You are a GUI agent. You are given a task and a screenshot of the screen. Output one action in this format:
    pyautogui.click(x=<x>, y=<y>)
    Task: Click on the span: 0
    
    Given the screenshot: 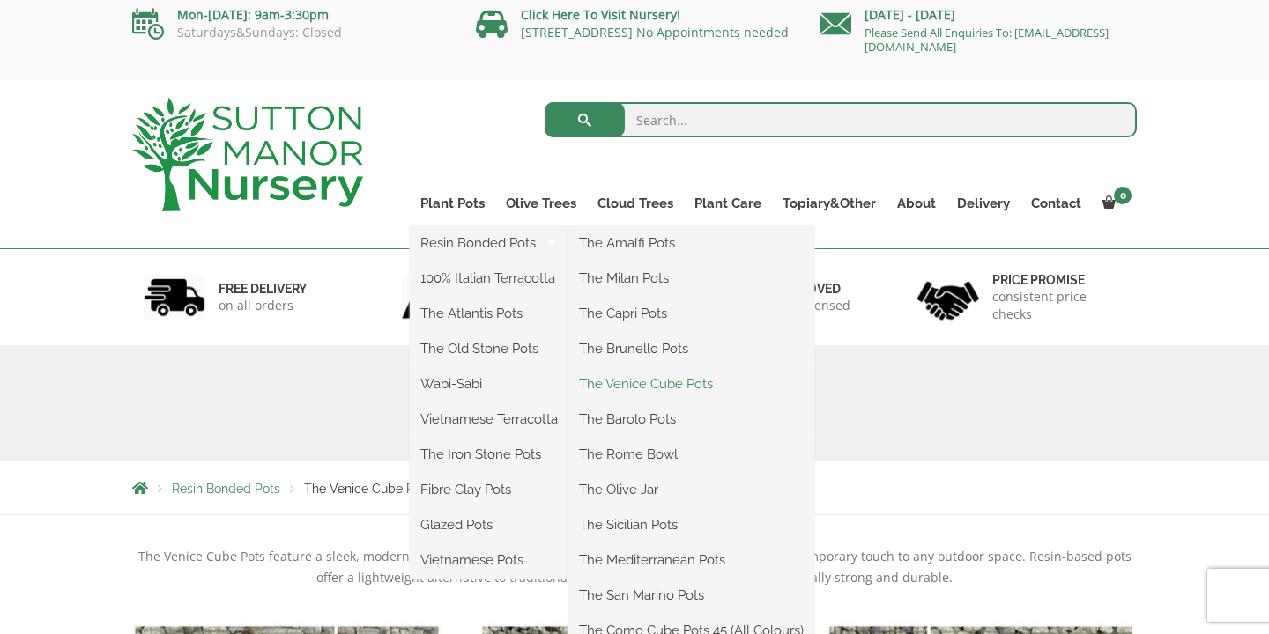 What is the action you would take?
    pyautogui.click(x=1123, y=196)
    